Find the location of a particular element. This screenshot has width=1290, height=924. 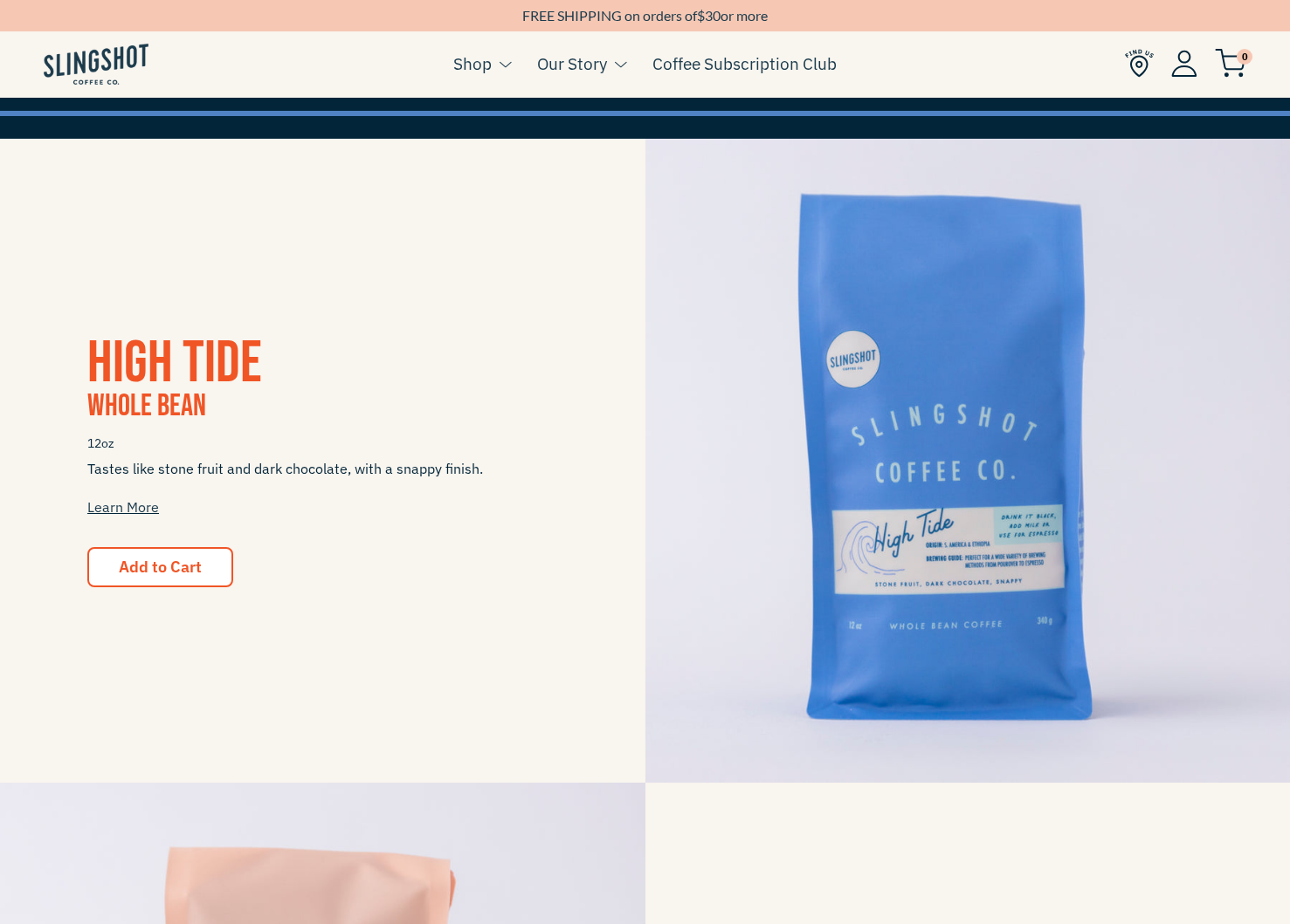

a: Coffee Subscription Club is located at coordinates (744, 64).